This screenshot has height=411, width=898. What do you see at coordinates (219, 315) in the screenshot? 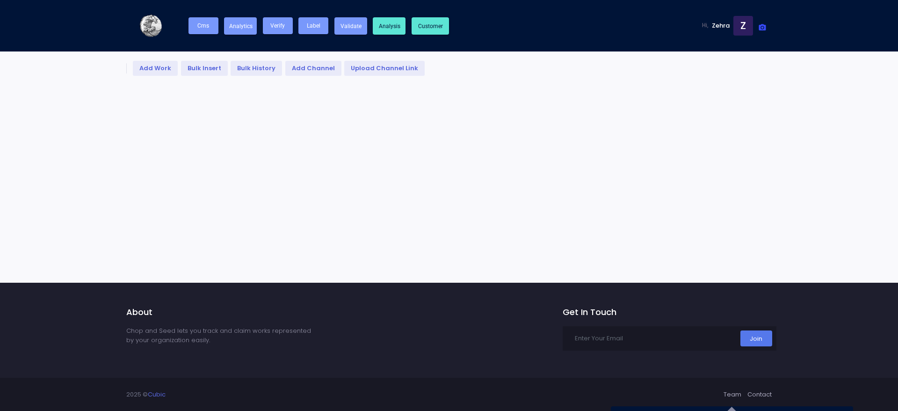
I see `h3: About` at bounding box center [219, 315].